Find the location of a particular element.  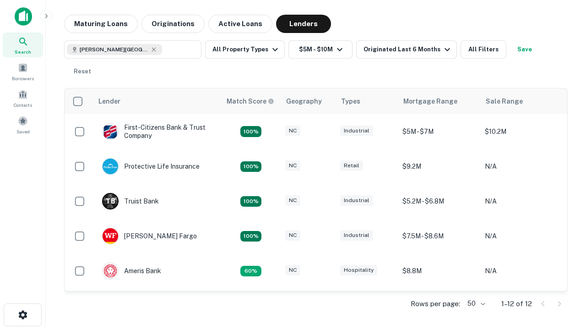

p: 1–12 of 12 is located at coordinates (517, 304).